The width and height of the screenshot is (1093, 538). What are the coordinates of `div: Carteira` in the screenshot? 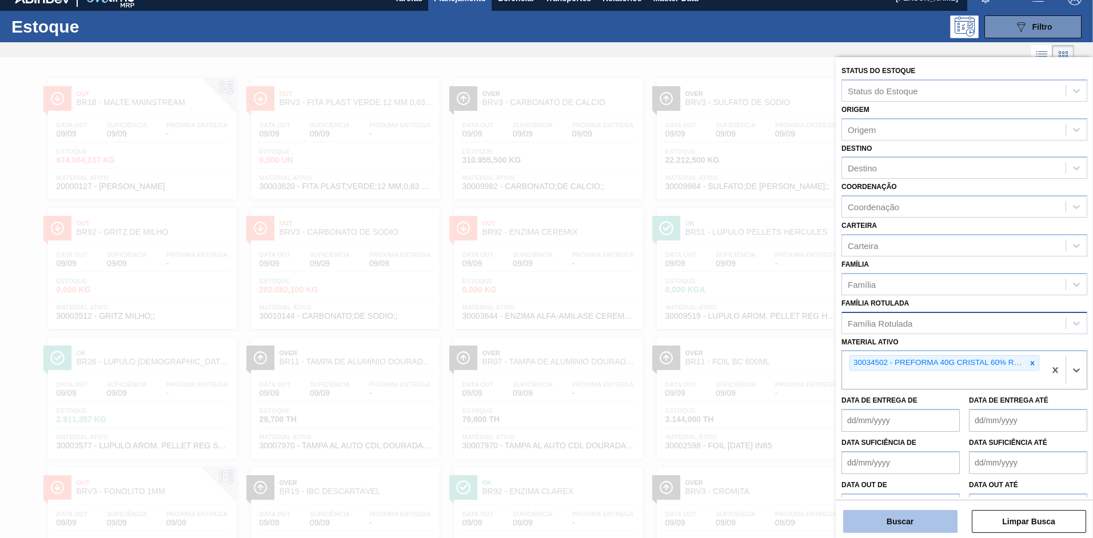 It's located at (863, 245).